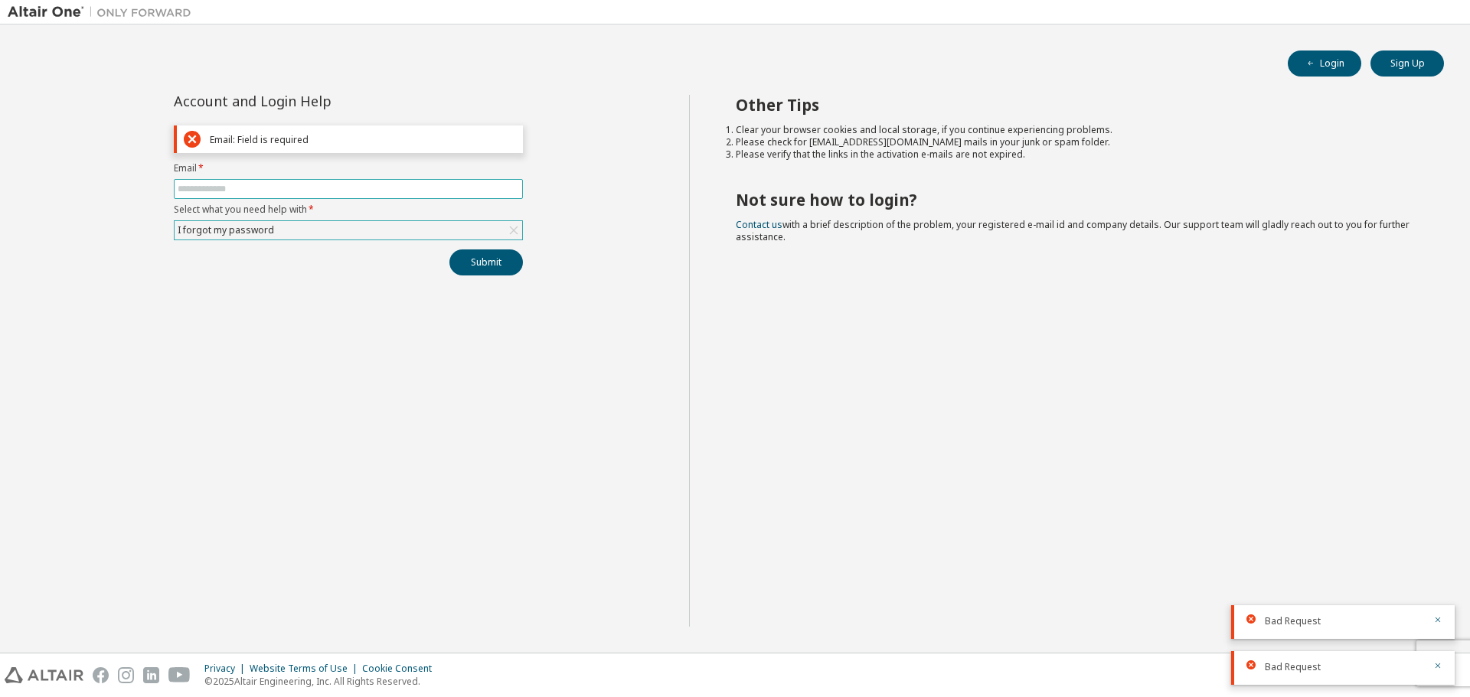 The image size is (1470, 697). What do you see at coordinates (151, 675) in the screenshot?
I see `img: linkedin.svg` at bounding box center [151, 675].